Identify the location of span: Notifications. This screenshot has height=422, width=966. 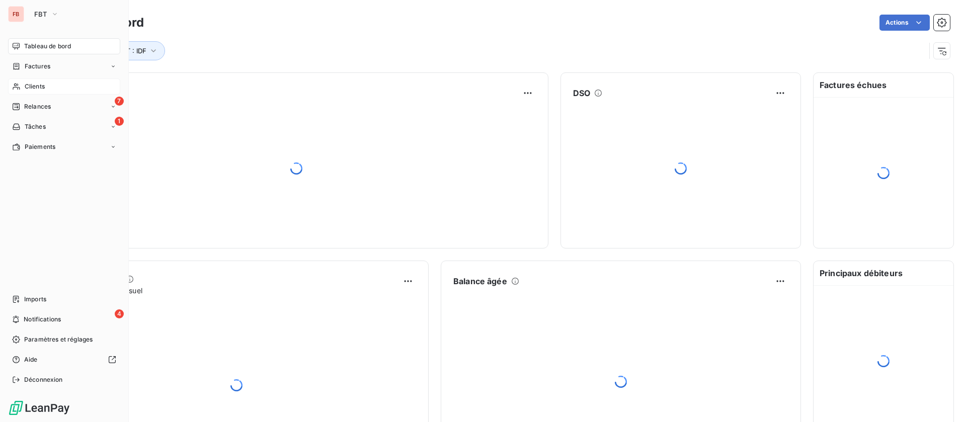
(42, 319).